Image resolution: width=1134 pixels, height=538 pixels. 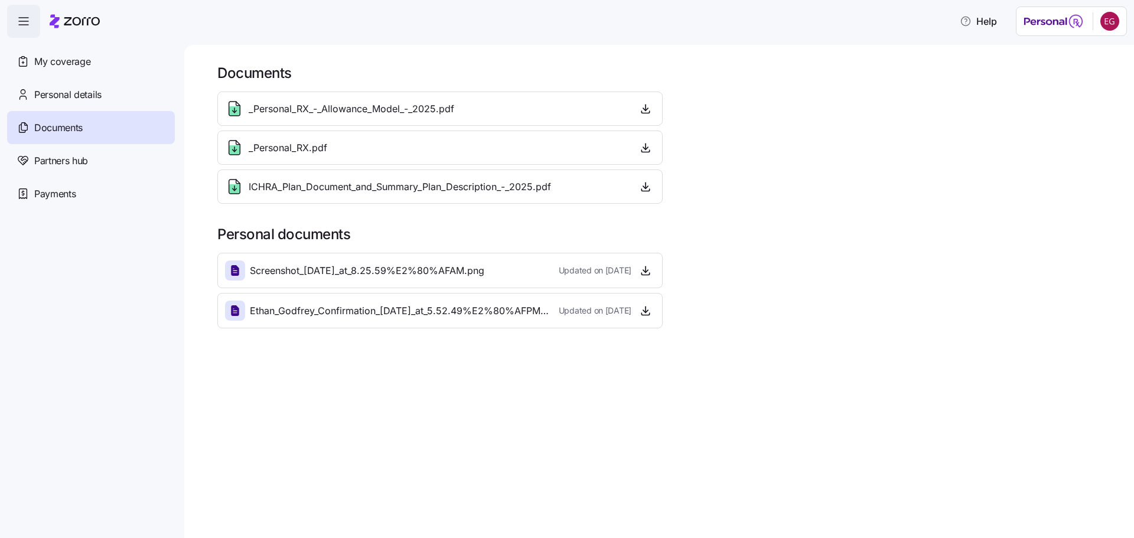 I want to click on span: My coverage, so click(x=62, y=61).